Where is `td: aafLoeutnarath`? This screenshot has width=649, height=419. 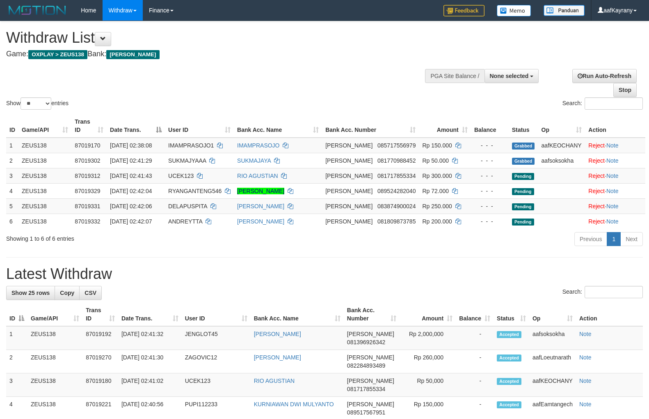
td: aafLoeutnarath is located at coordinates (553, 361).